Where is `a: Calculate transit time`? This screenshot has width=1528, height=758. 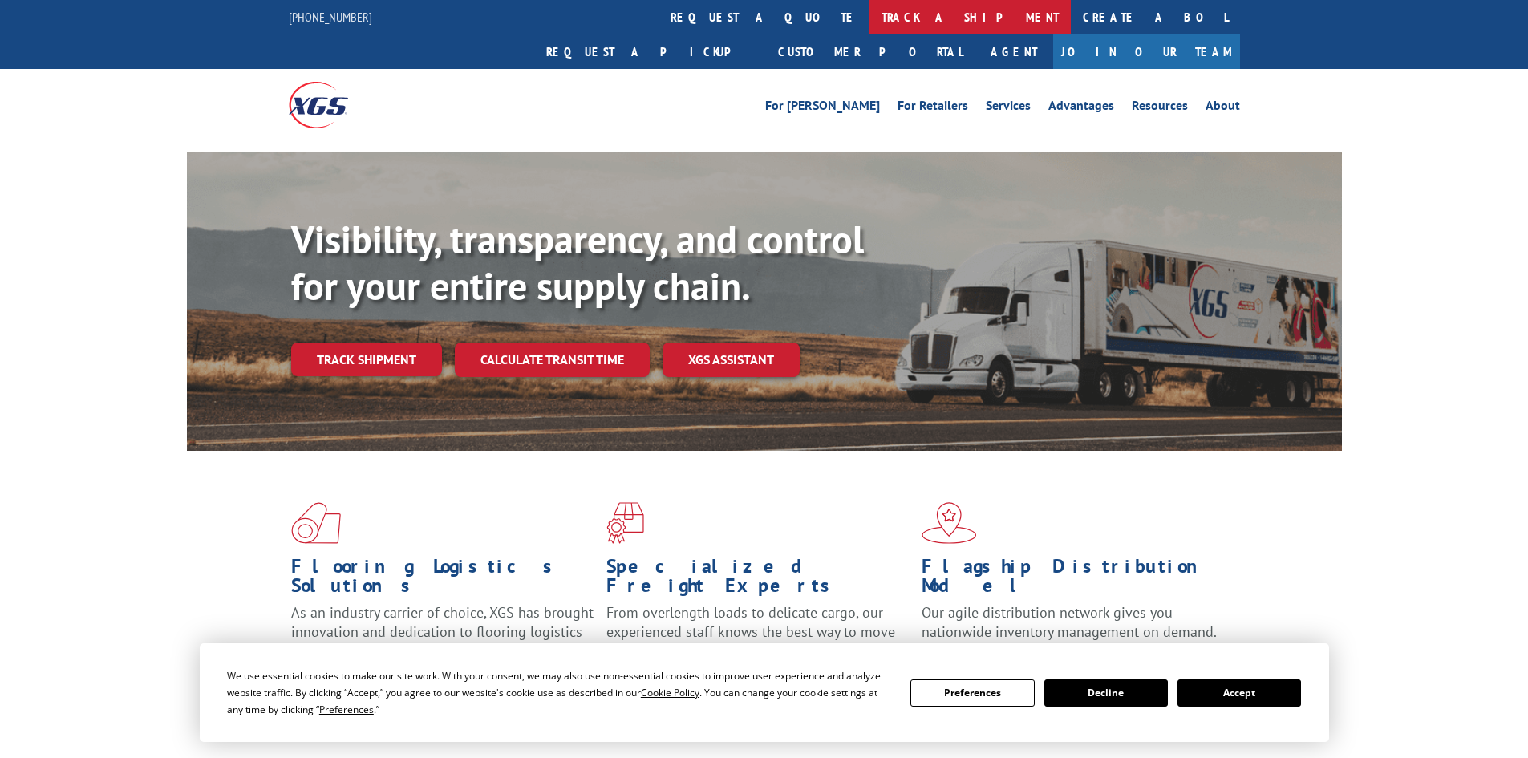
a: Calculate transit time is located at coordinates (552, 359).